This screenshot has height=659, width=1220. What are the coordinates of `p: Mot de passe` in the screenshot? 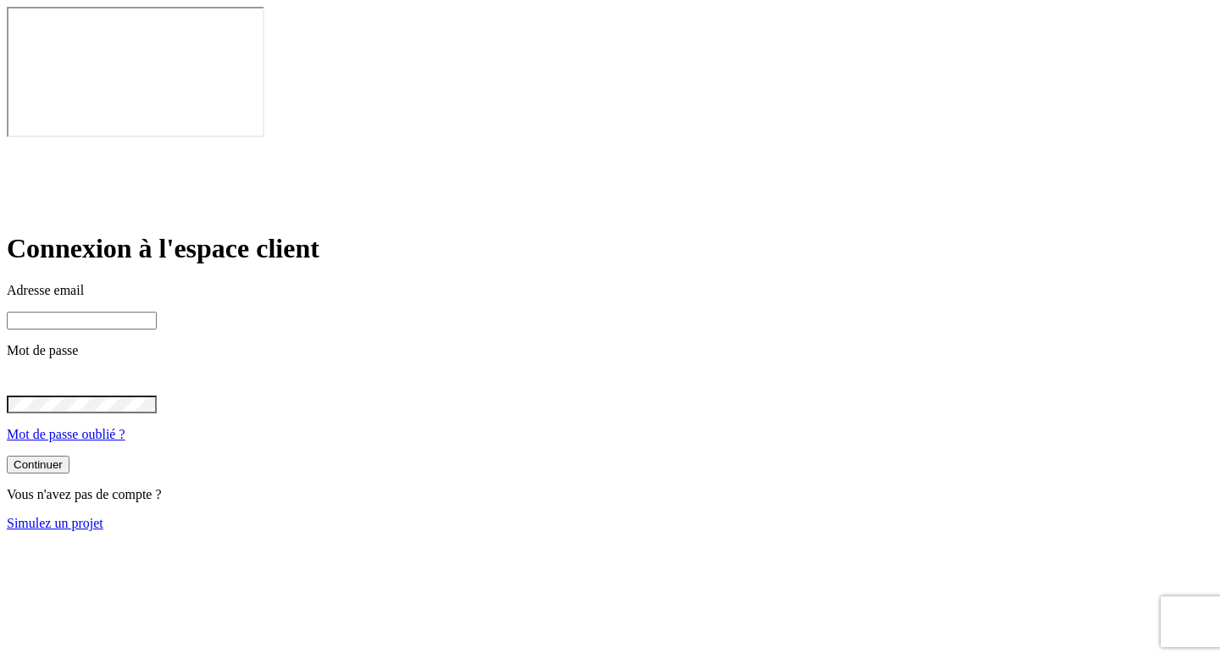 It's located at (610, 351).